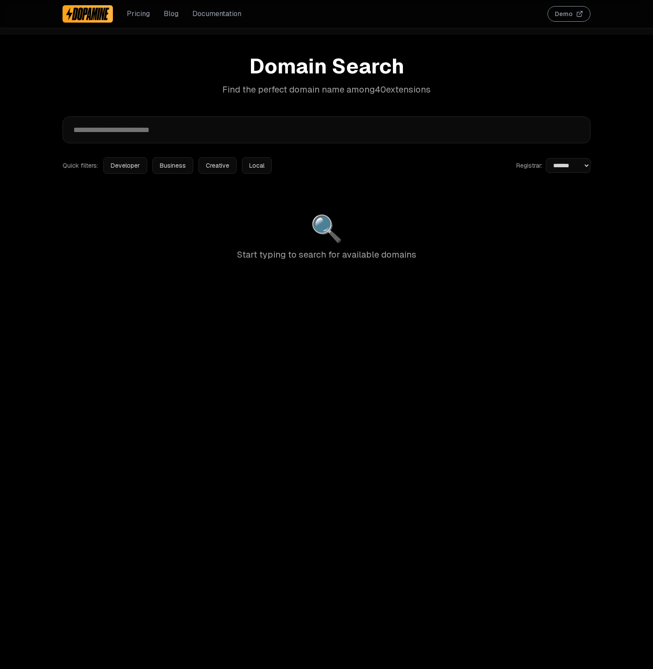 This screenshot has width=653, height=669. Describe the element at coordinates (327, 254) in the screenshot. I see `p: Start typing to search for available domains` at that location.